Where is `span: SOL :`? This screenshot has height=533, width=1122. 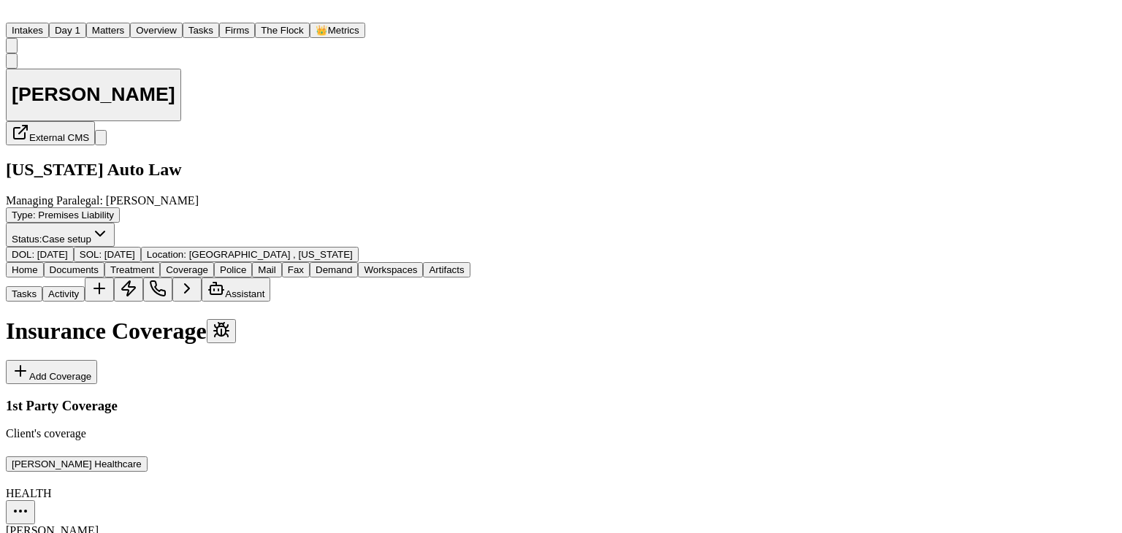
span: SOL : is located at coordinates (91, 254).